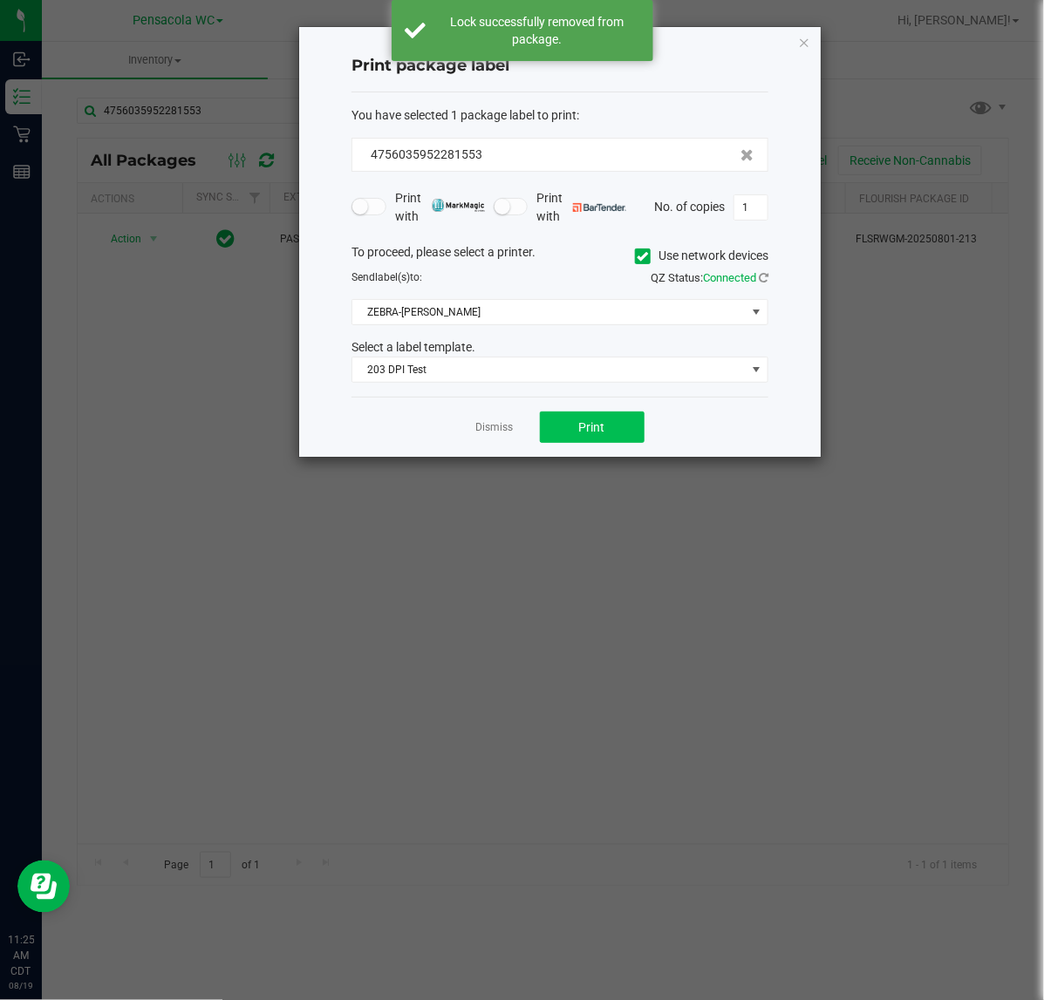 Image resolution: width=1044 pixels, height=1000 pixels. What do you see at coordinates (426, 154) in the screenshot?
I see `span: 4756035952281553` at bounding box center [426, 154].